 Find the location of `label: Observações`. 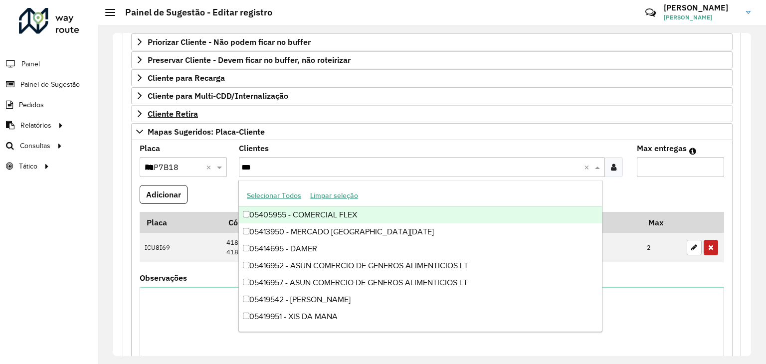

label: Observações is located at coordinates (163, 278).